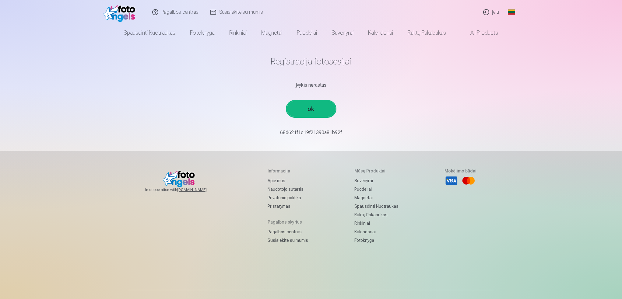  What do you see at coordinates (288, 240) in the screenshot?
I see `a: Susisiekite su mumis` at bounding box center [288, 240].